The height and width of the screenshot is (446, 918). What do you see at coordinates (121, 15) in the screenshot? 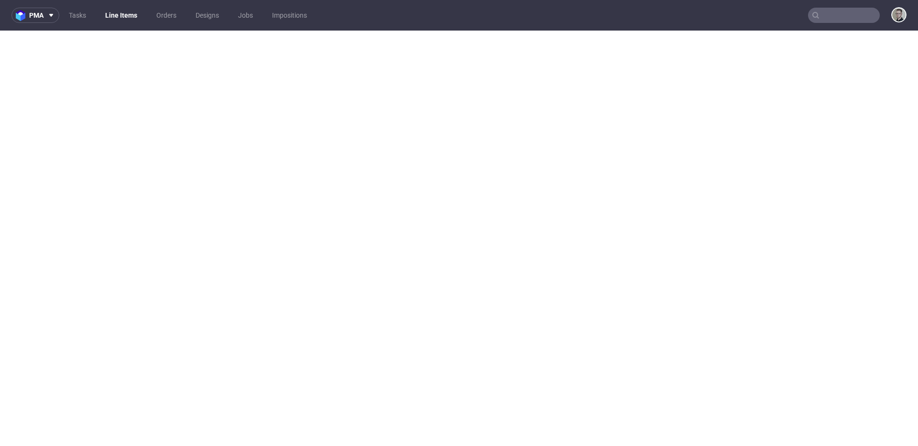
I see `a: Line Items` at bounding box center [121, 15].